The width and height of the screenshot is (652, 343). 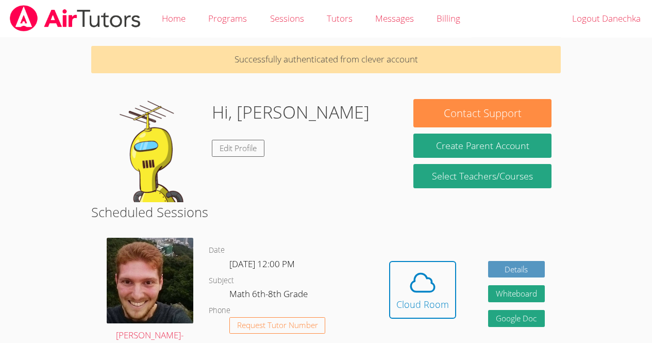 What do you see at coordinates (277, 325) in the screenshot?
I see `button: Request Tutor Number` at bounding box center [277, 325].